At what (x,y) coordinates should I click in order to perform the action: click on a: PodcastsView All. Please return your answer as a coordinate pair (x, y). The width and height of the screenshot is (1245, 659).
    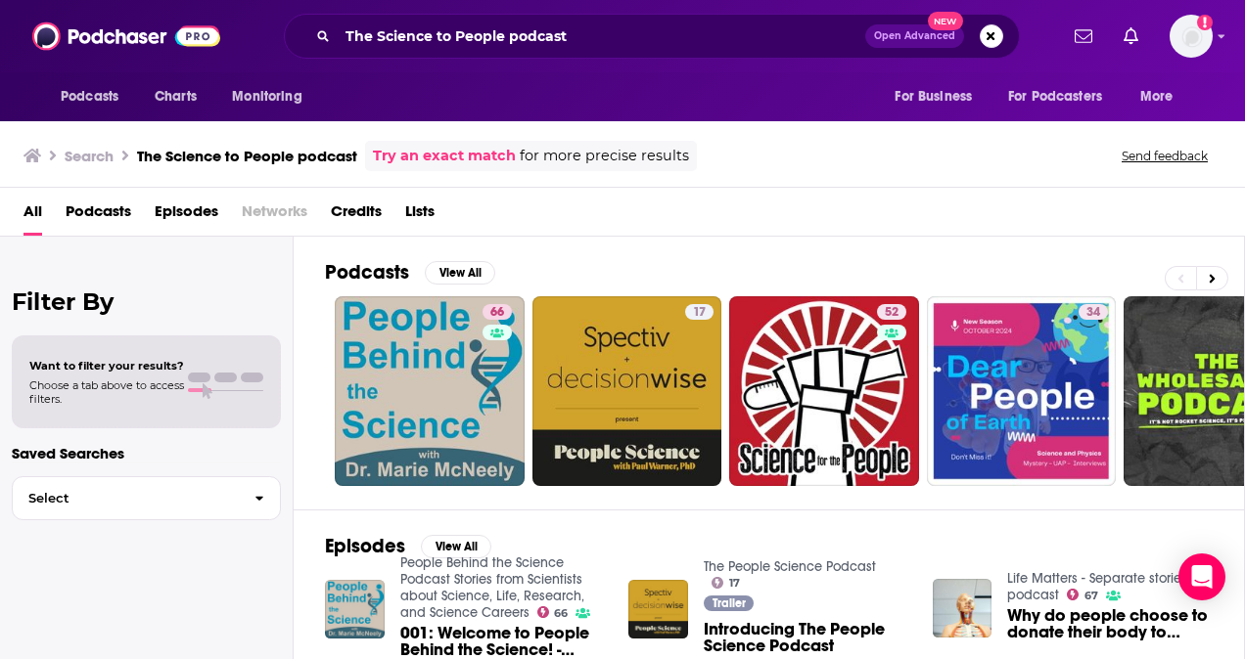
    Looking at the image, I should click on (410, 272).